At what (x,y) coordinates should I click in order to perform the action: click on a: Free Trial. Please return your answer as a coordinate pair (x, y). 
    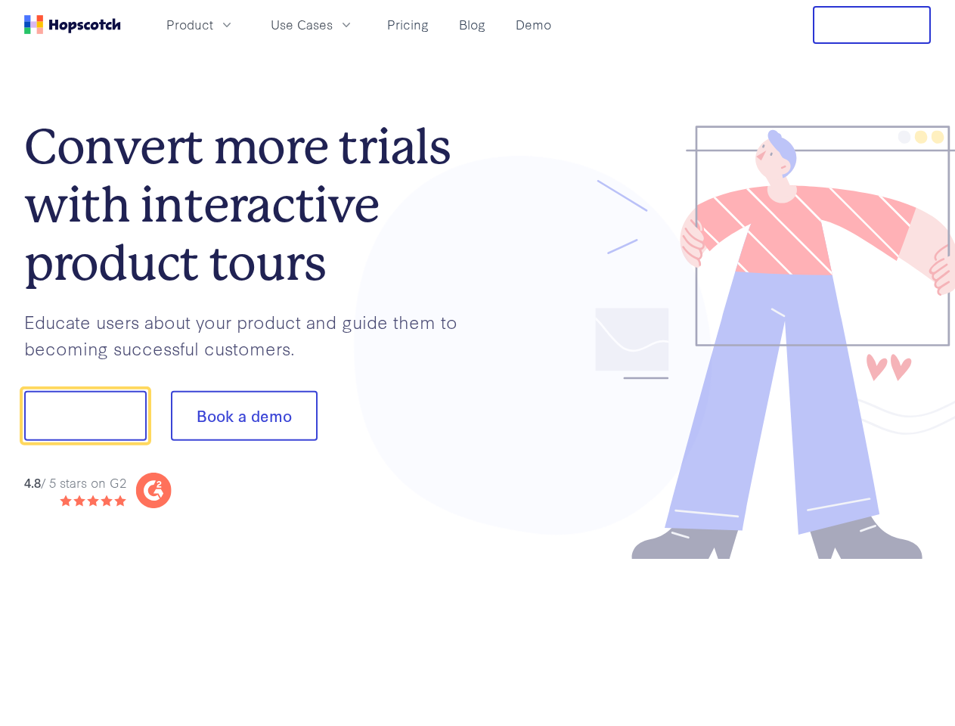
    Looking at the image, I should click on (872, 25).